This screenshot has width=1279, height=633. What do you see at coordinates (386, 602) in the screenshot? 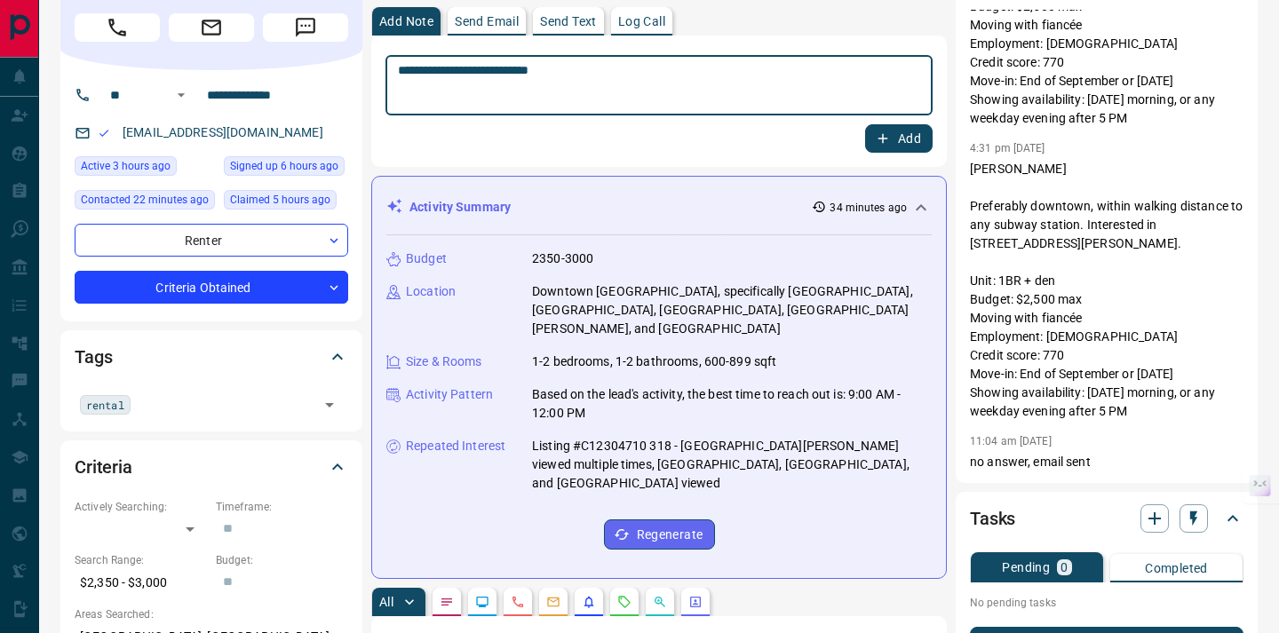
I see `p: All` at bounding box center [386, 602].